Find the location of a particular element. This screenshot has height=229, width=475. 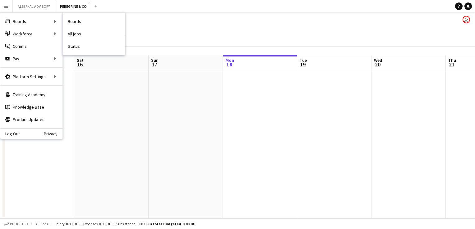

app-user-avatar: Glenda Castelino is located at coordinates (466, 20).